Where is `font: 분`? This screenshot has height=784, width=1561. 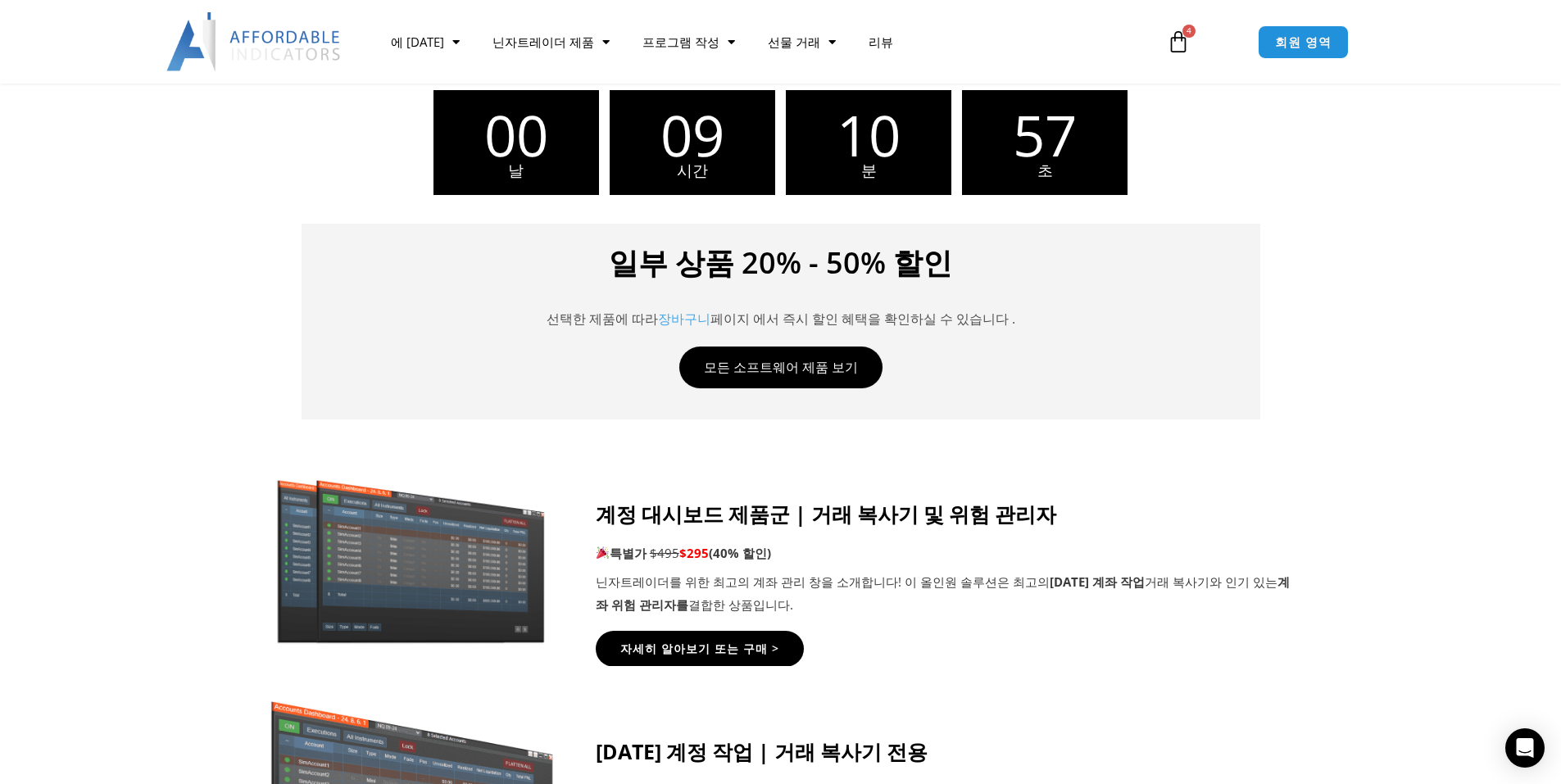
font: 분 is located at coordinates (868, 170).